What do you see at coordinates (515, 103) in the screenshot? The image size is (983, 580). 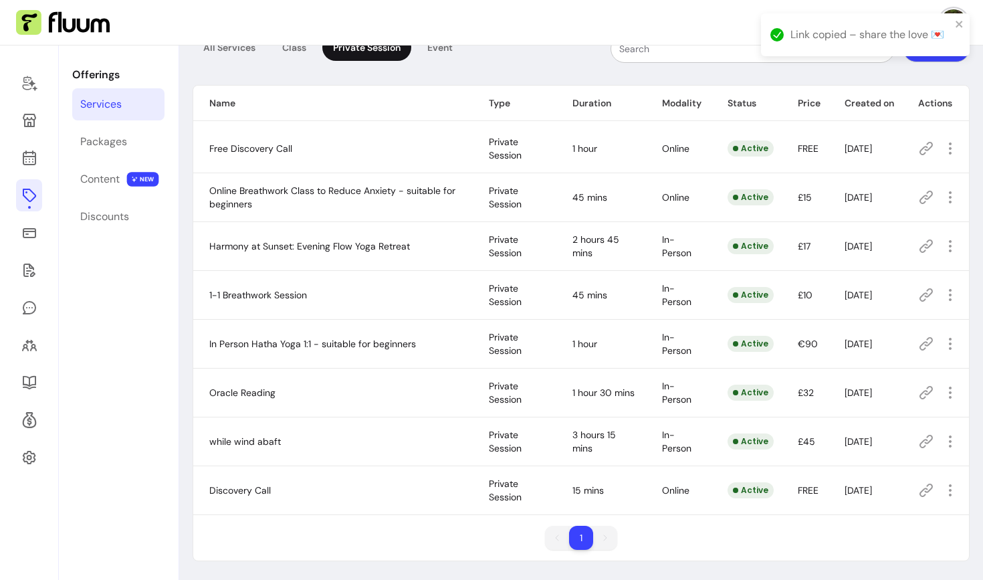 I see `th: Type` at bounding box center [515, 103].